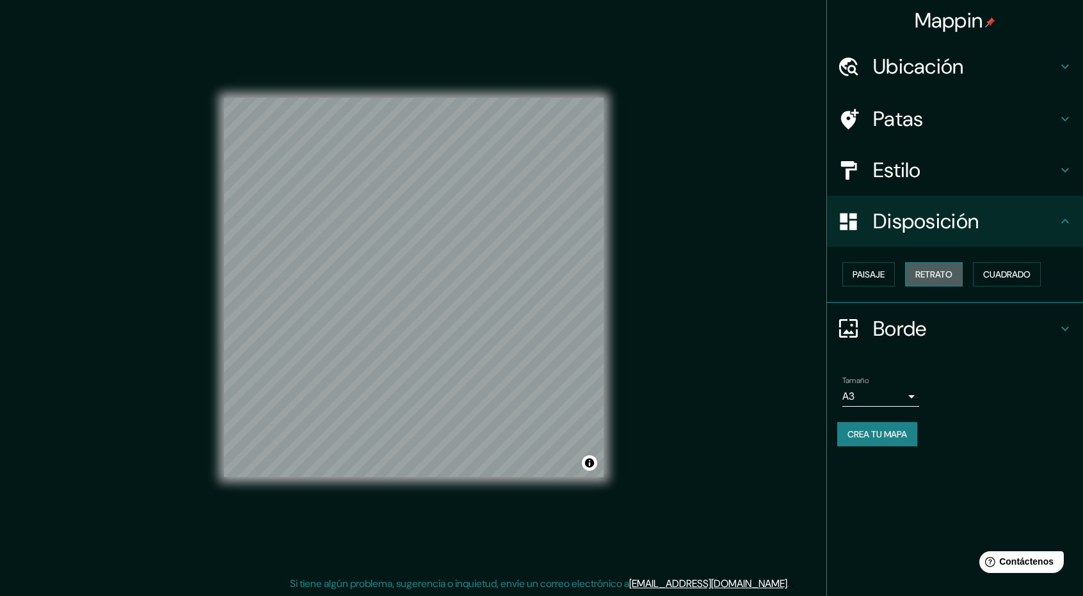 The height and width of the screenshot is (596, 1083). I want to click on div: A3, so click(880, 397).